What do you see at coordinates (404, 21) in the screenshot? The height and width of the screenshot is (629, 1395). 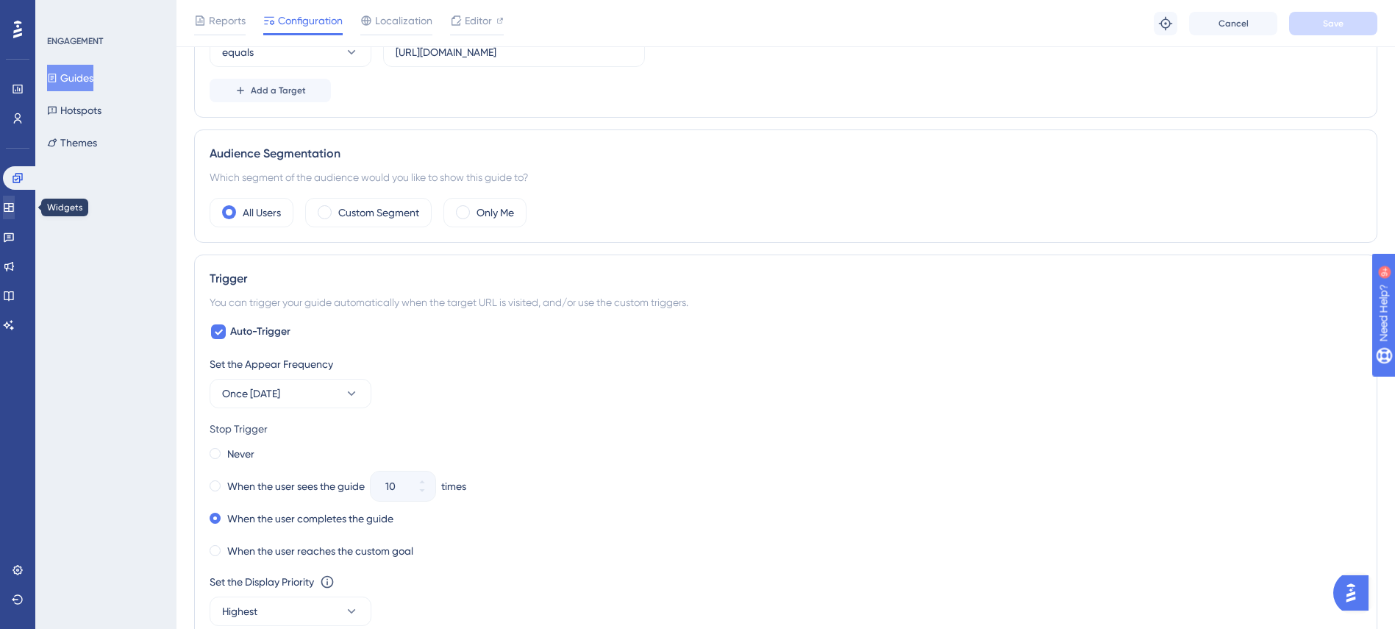 I see `span: Localization` at bounding box center [404, 21].